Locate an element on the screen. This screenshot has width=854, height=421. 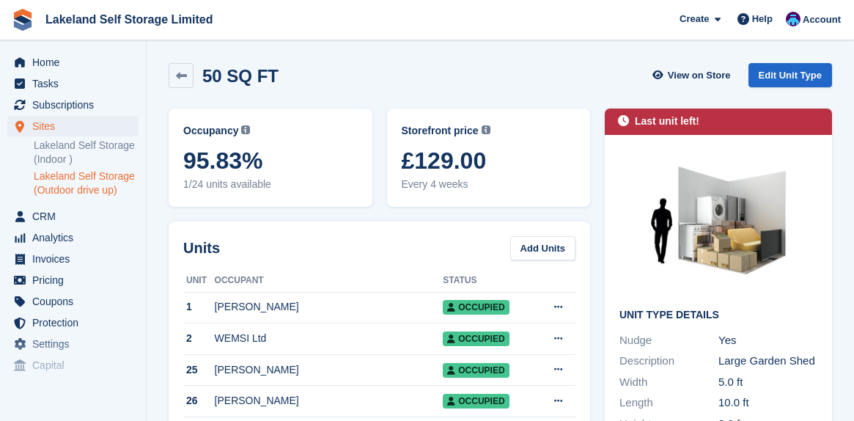
span: Subscriptions is located at coordinates (76, 105).